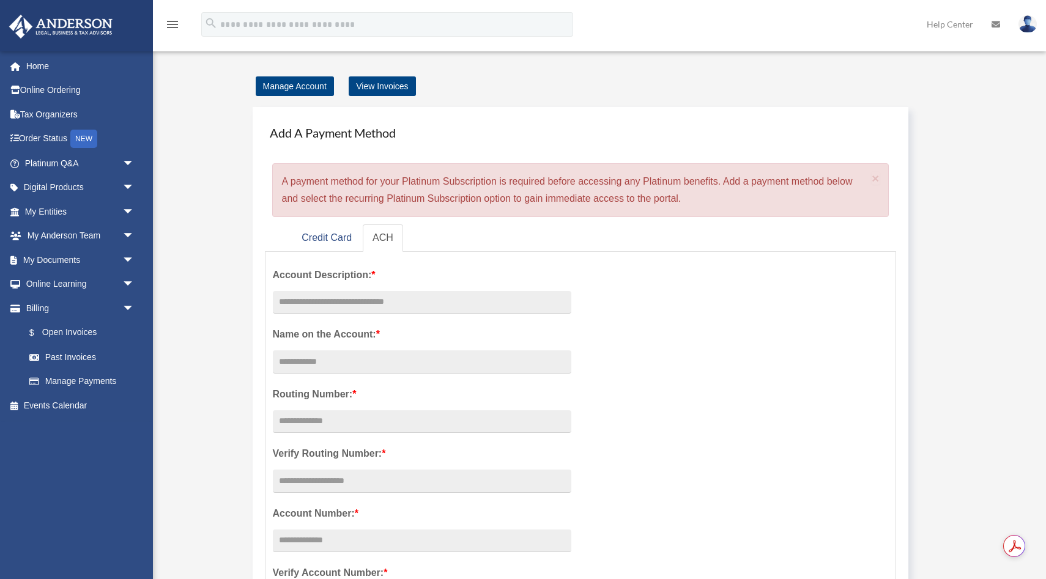  What do you see at coordinates (81, 66) in the screenshot?
I see `a: Home` at bounding box center [81, 66].